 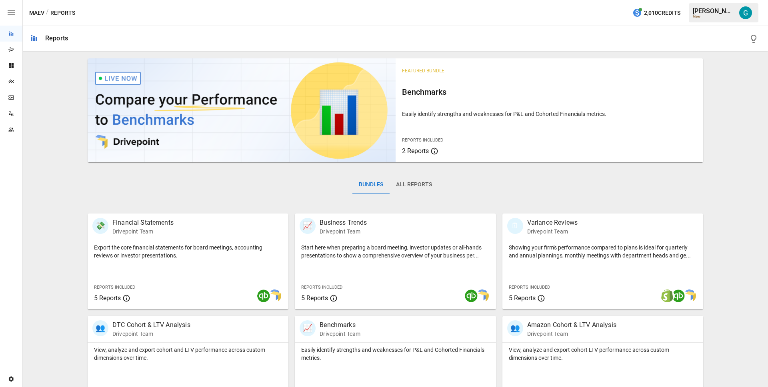 What do you see at coordinates (188, 354) in the screenshot?
I see `p: View, analyze and export cohort and LTV performance across custom dimensions over time.` at bounding box center [188, 354].